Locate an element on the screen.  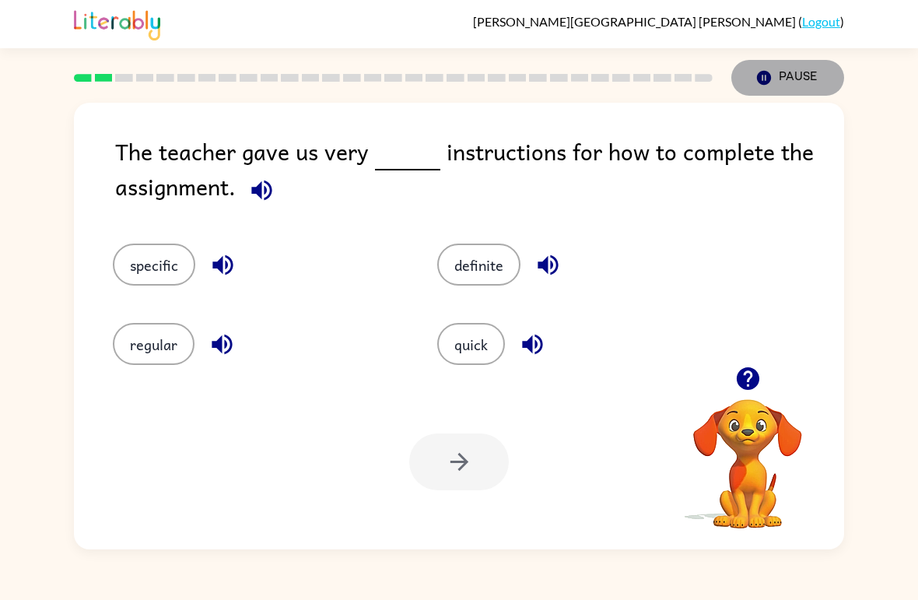
button: quick is located at coordinates (471, 344).